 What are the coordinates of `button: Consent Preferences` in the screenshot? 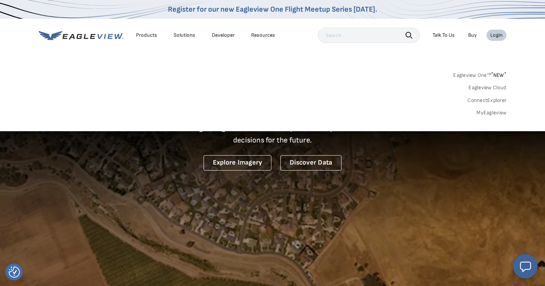 It's located at (14, 272).